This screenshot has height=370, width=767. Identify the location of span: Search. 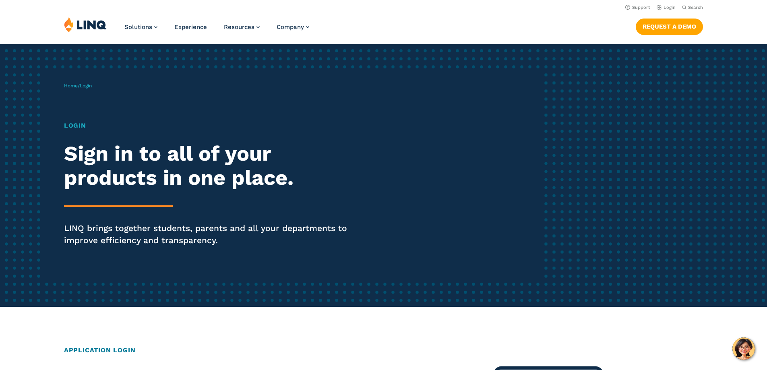
(695, 7).